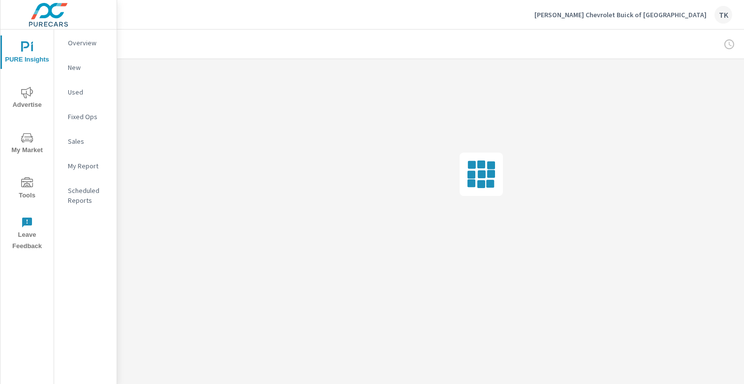  I want to click on span: Tools, so click(27, 189).